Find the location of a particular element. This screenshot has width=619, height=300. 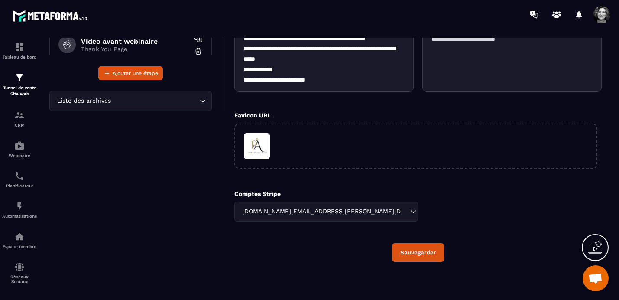

button: Ajouter une étape is located at coordinates (130, 73).